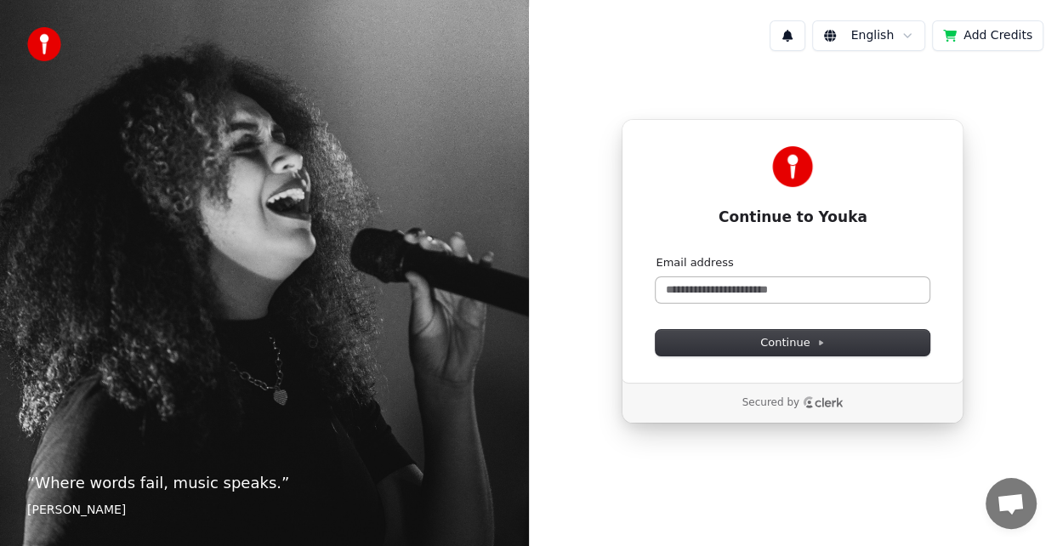 The width and height of the screenshot is (1057, 546). What do you see at coordinates (694, 263) in the screenshot?
I see `label: Email address` at bounding box center [694, 263].